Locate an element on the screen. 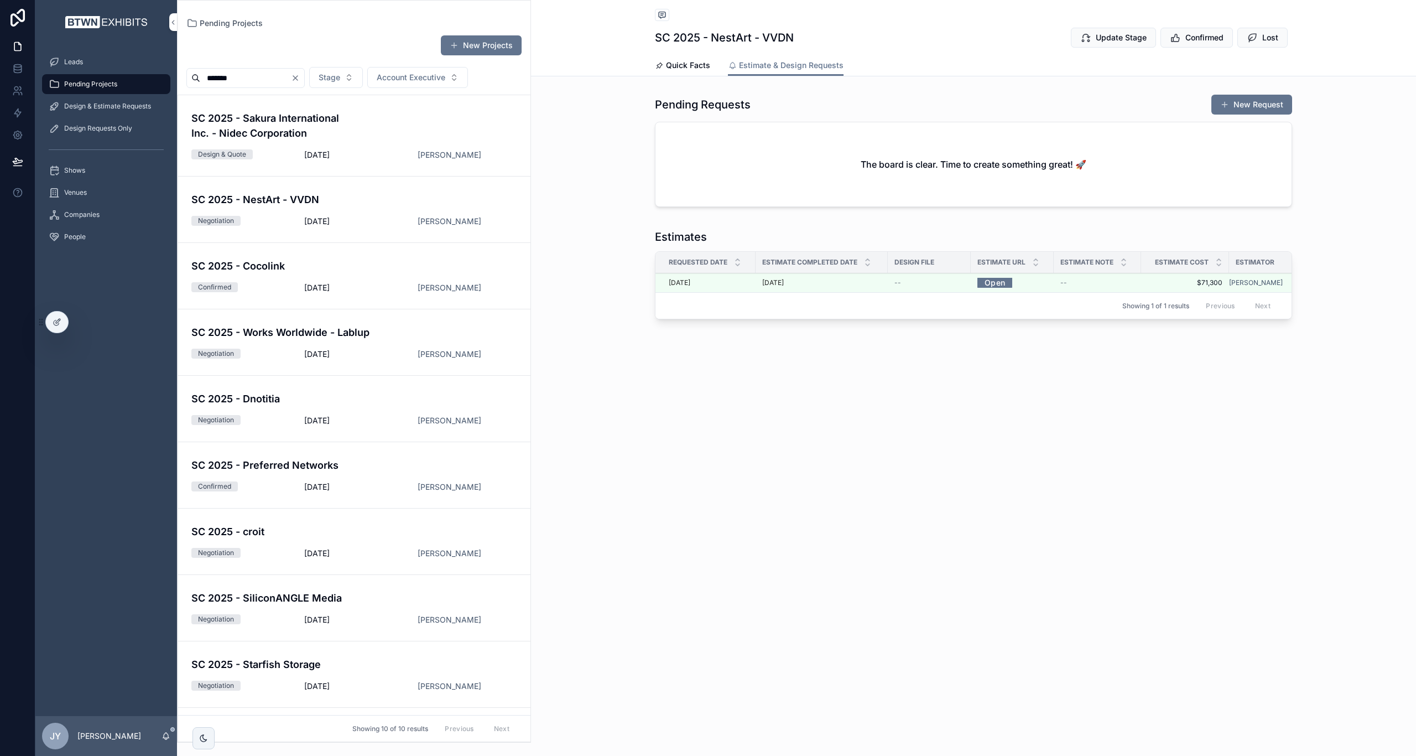  a: New Projects is located at coordinates (481, 45).